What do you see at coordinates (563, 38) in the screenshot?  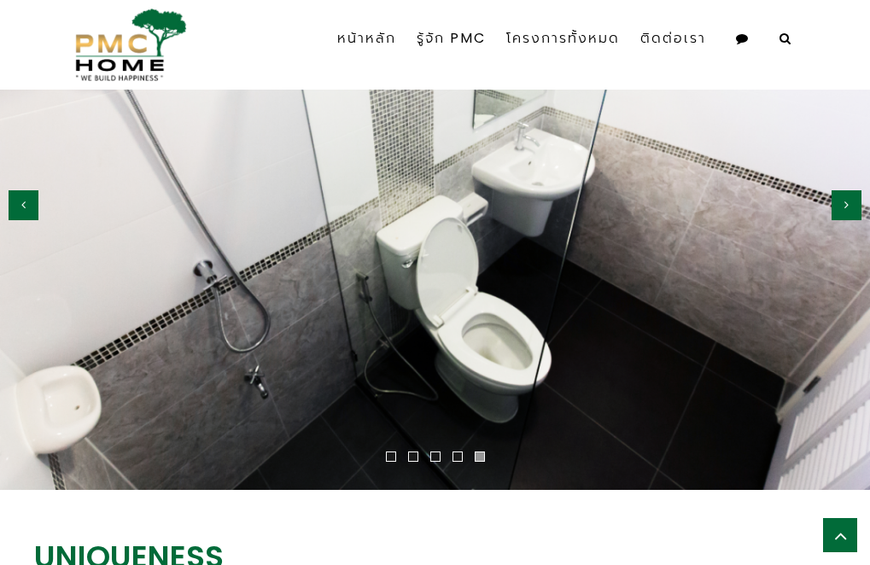 I see `a: โครงการทั้งหมด` at bounding box center [563, 38].